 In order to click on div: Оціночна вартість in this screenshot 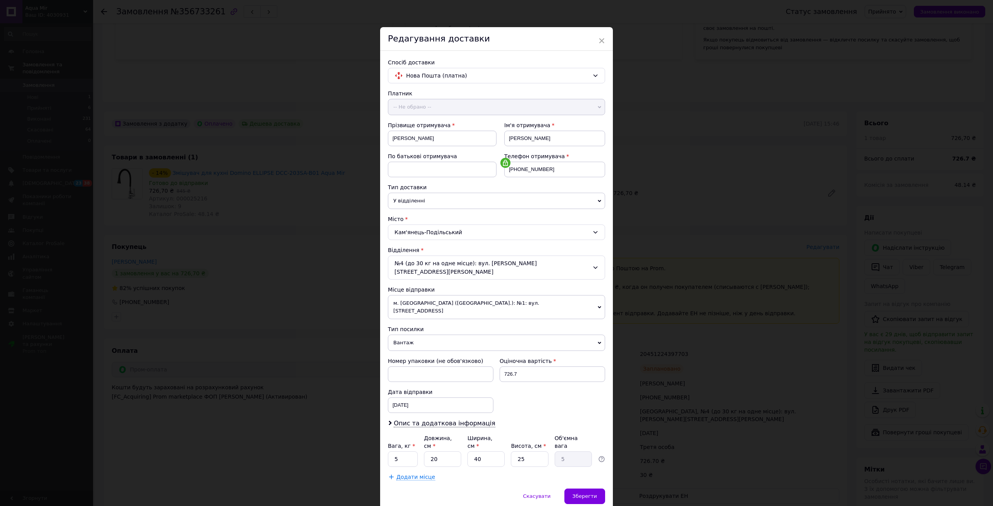, I will do `click(552, 361)`.